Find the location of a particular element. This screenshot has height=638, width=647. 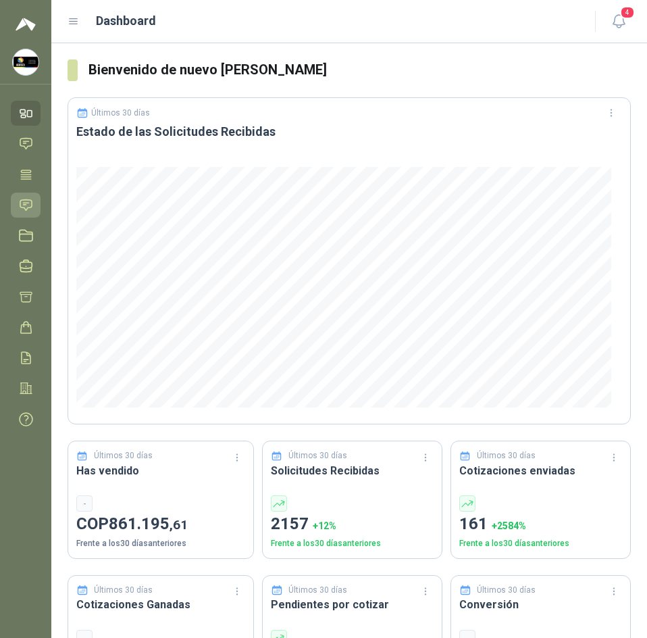

span: + 2584 % is located at coordinates (509, 525).